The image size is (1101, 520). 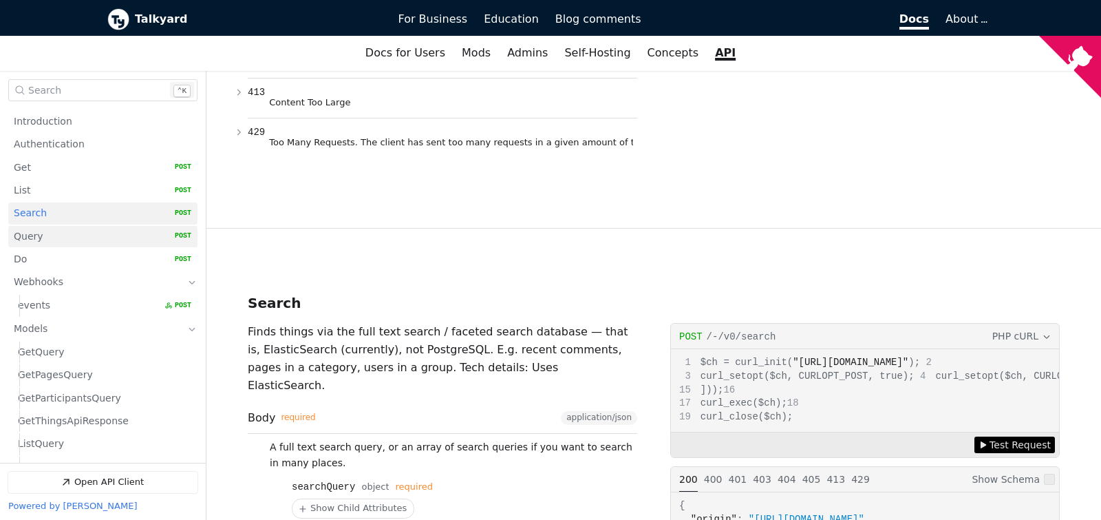 What do you see at coordinates (433, 19) in the screenshot?
I see `span: For Business` at bounding box center [433, 19].